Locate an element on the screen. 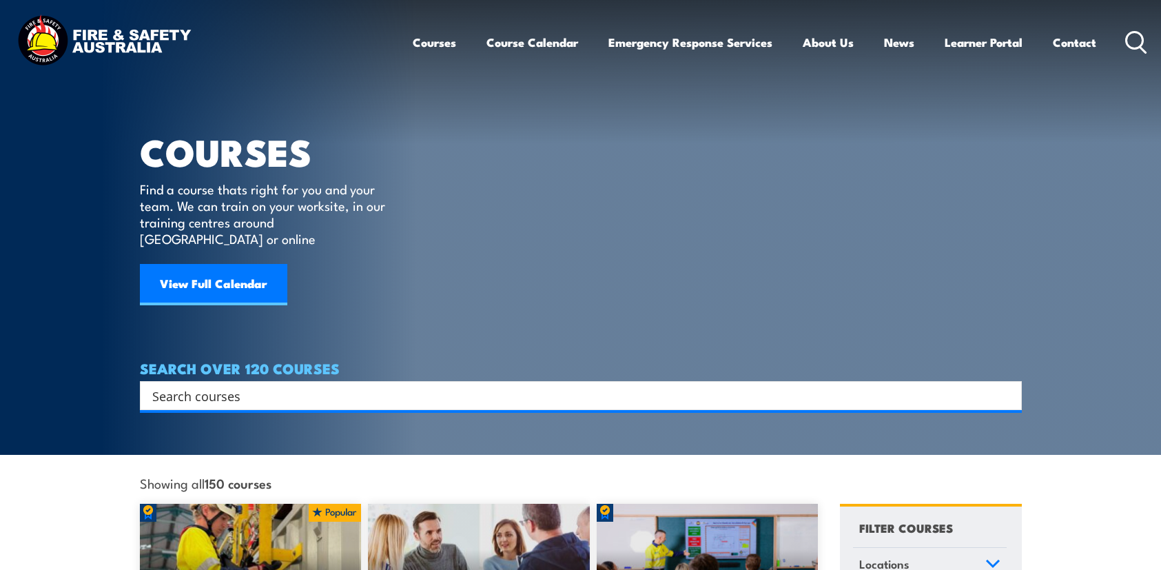 The height and width of the screenshot is (570, 1161). a: About Us is located at coordinates (828, 42).